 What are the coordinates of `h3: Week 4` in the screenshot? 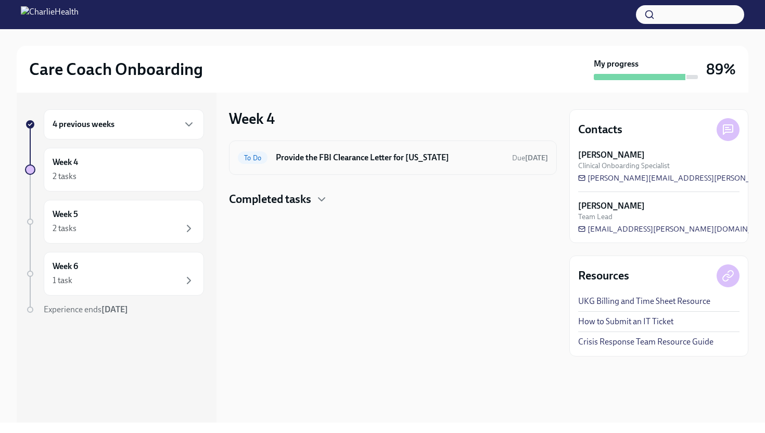 It's located at (252, 119).